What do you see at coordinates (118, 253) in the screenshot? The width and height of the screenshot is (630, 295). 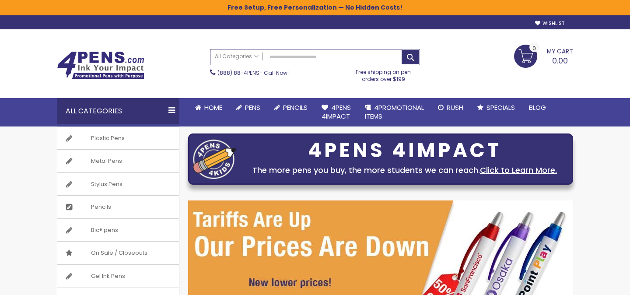 I see `a: On Sale / Closeouts` at bounding box center [118, 253].